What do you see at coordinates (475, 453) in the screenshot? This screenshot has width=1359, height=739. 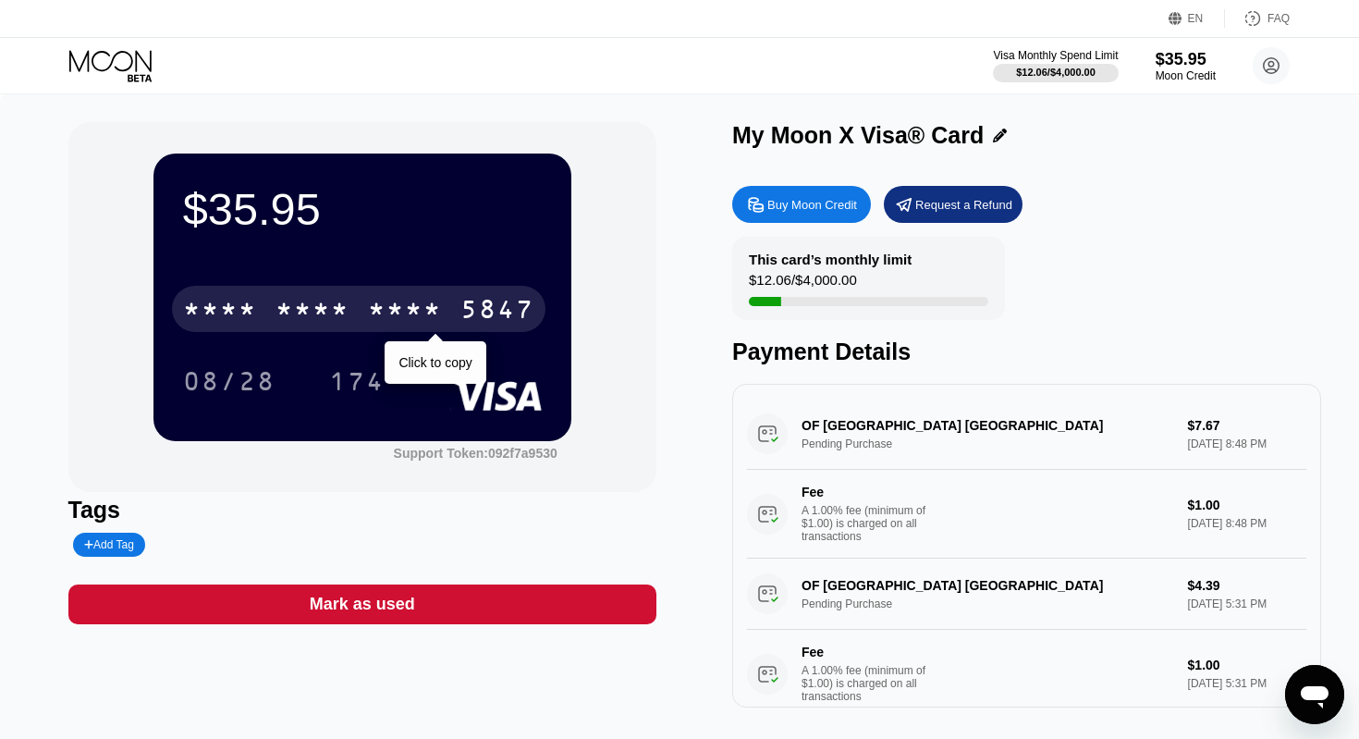 I see `div: Support Token: 092f7a9530` at bounding box center [475, 453].